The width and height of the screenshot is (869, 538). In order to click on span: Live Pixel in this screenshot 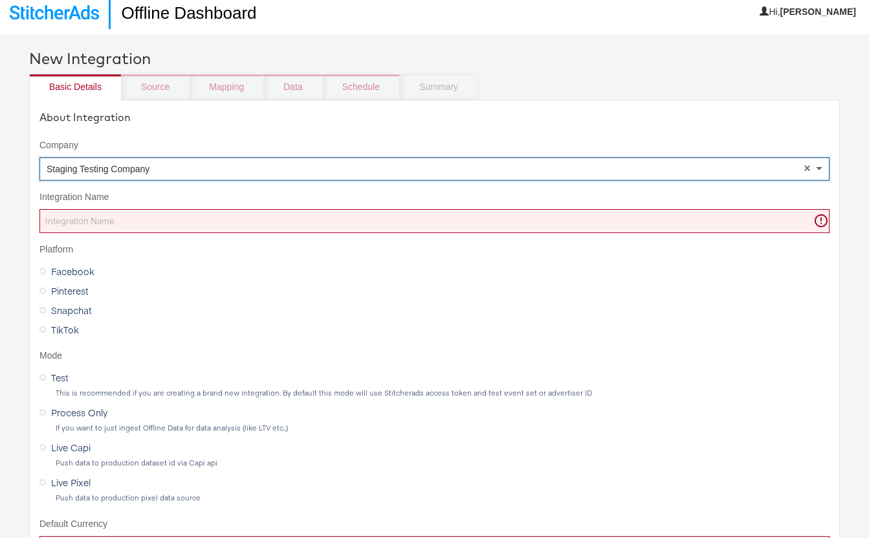, I will do `click(71, 482)`.